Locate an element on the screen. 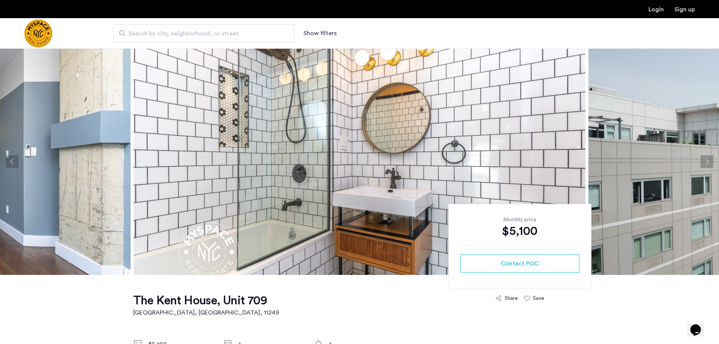 The width and height of the screenshot is (719, 344). a: Registration is located at coordinates (684, 9).